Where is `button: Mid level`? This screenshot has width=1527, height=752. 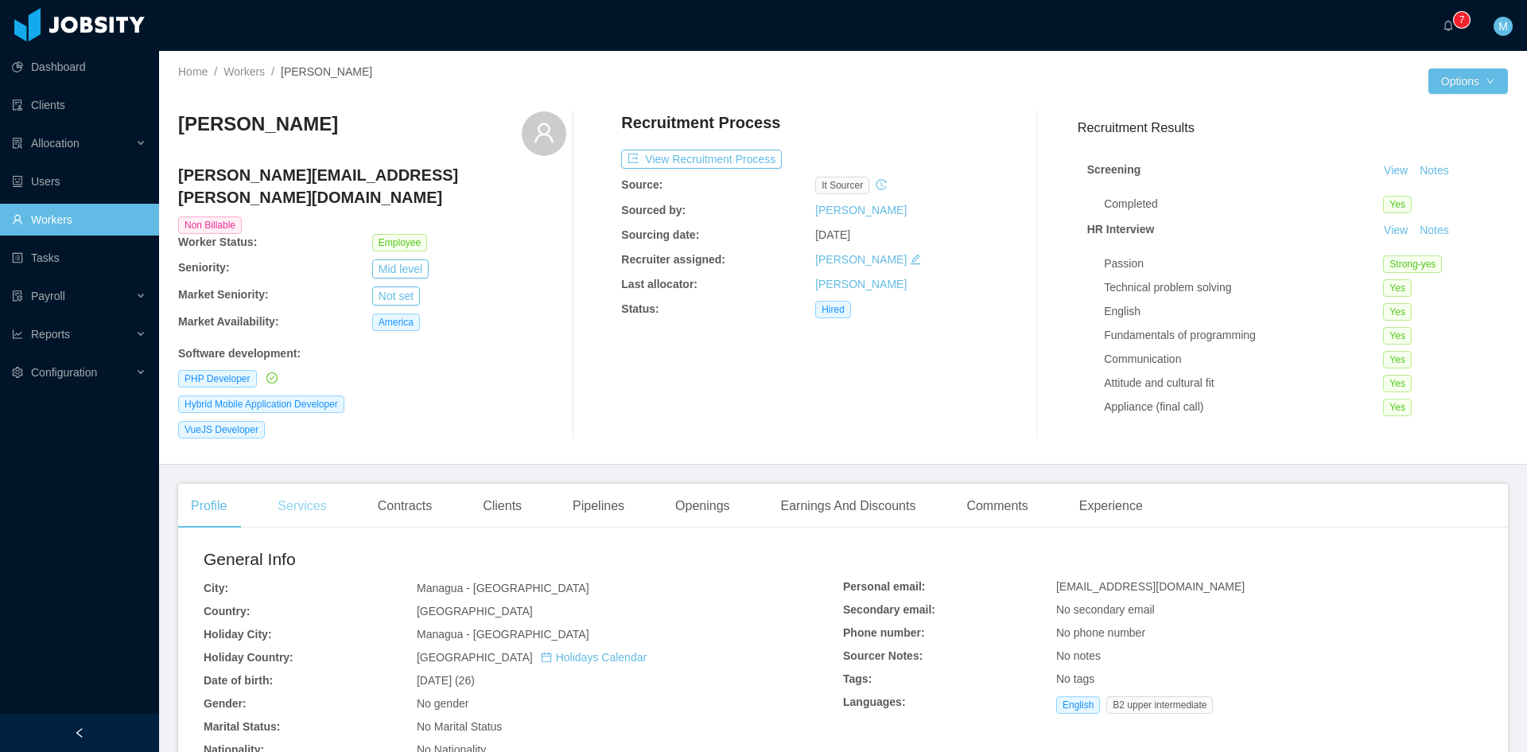
button: Mid level is located at coordinates (400, 269).